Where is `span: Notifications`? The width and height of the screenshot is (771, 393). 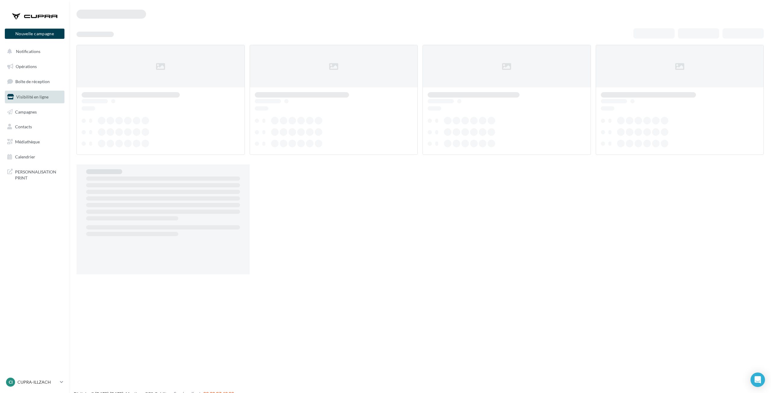 span: Notifications is located at coordinates (28, 51).